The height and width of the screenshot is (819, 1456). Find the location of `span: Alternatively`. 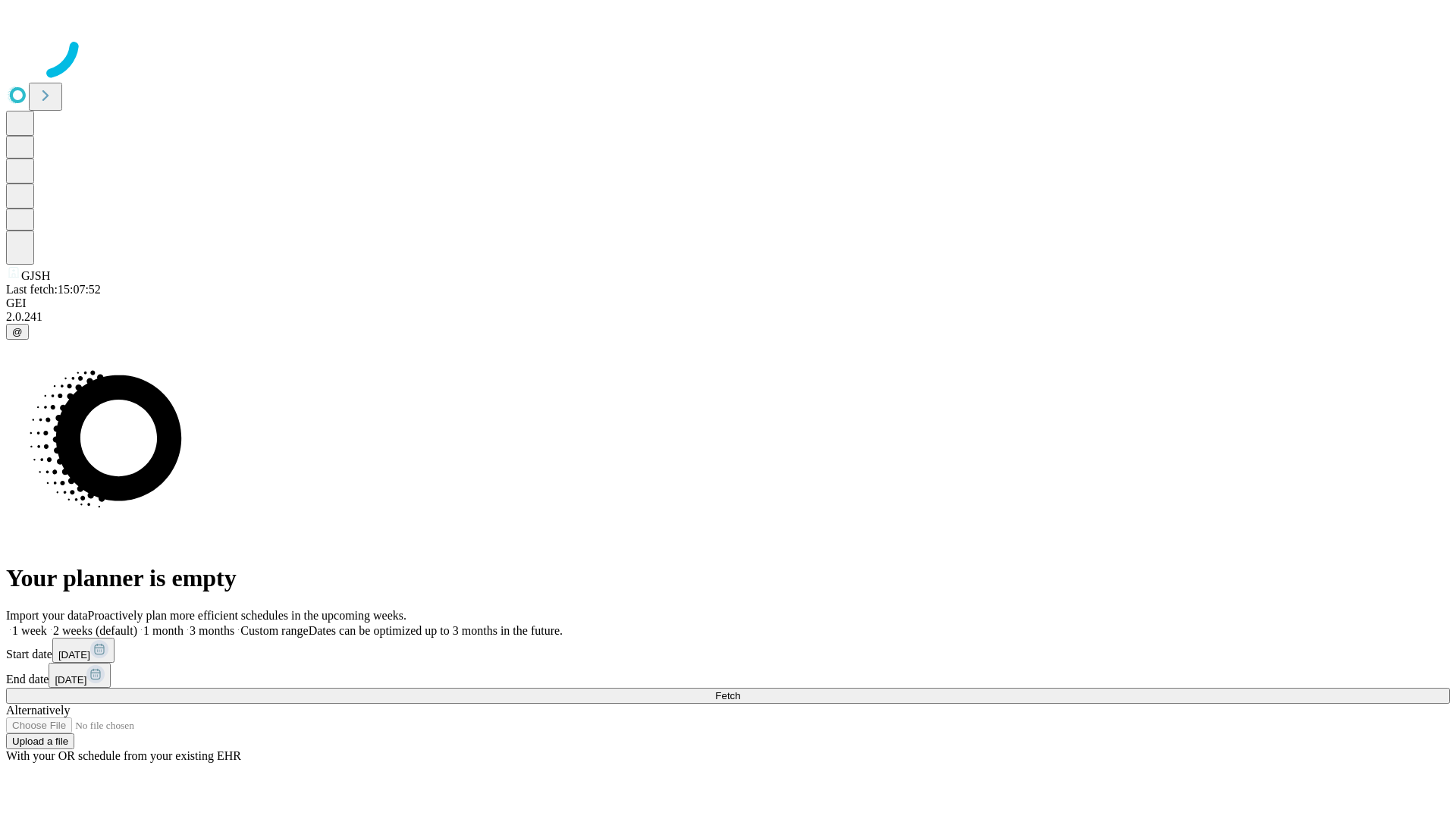

span: Alternatively is located at coordinates (38, 710).